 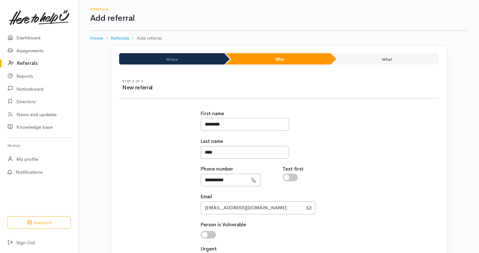 I want to click on label: First name, so click(x=212, y=114).